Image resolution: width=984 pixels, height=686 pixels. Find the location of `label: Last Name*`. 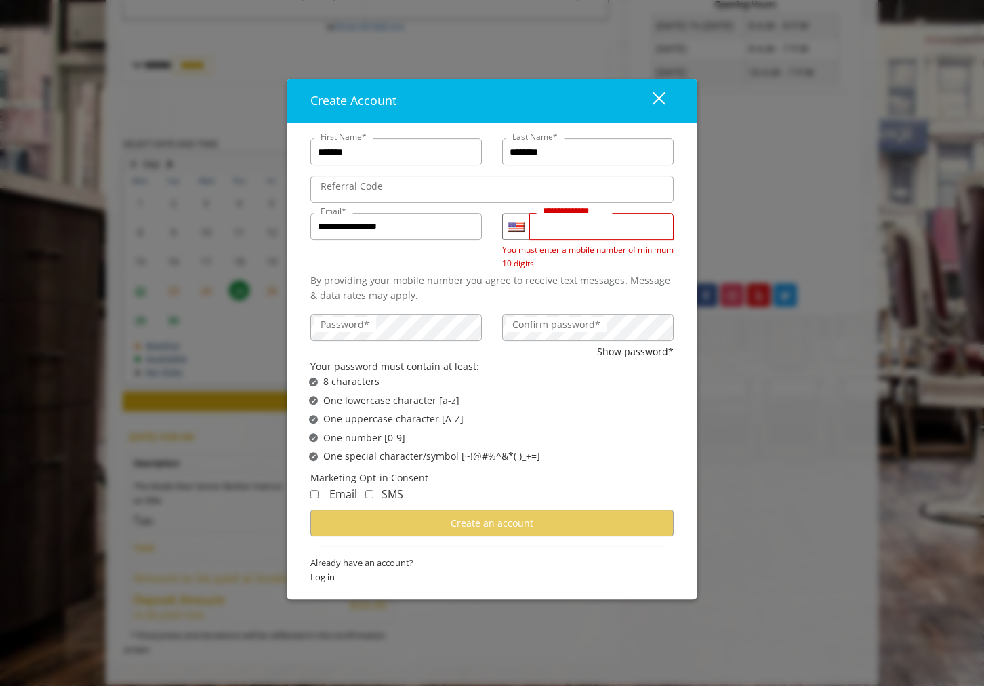

label: Last Name* is located at coordinates (535, 137).